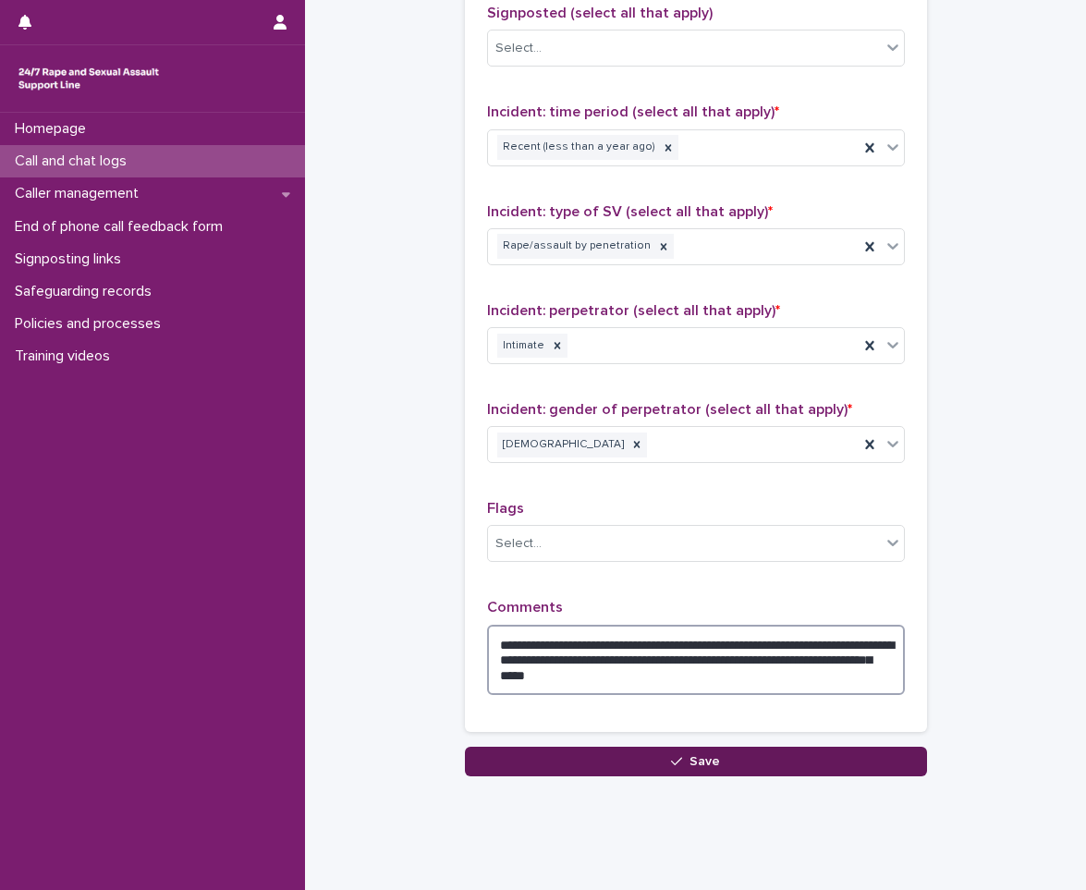  What do you see at coordinates (89, 79) in the screenshot?
I see `img: rhQMoQhaT3yELyF149Cw` at bounding box center [89, 79].